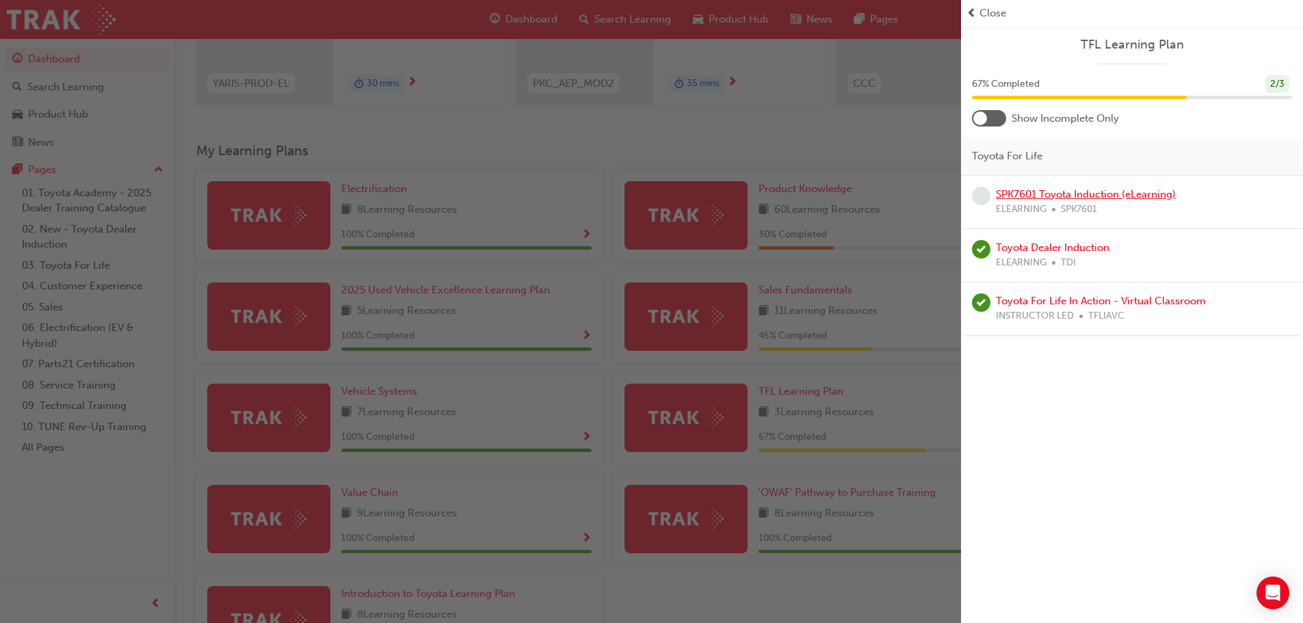 The height and width of the screenshot is (623, 1303). I want to click on span: SPK7601, so click(1079, 209).